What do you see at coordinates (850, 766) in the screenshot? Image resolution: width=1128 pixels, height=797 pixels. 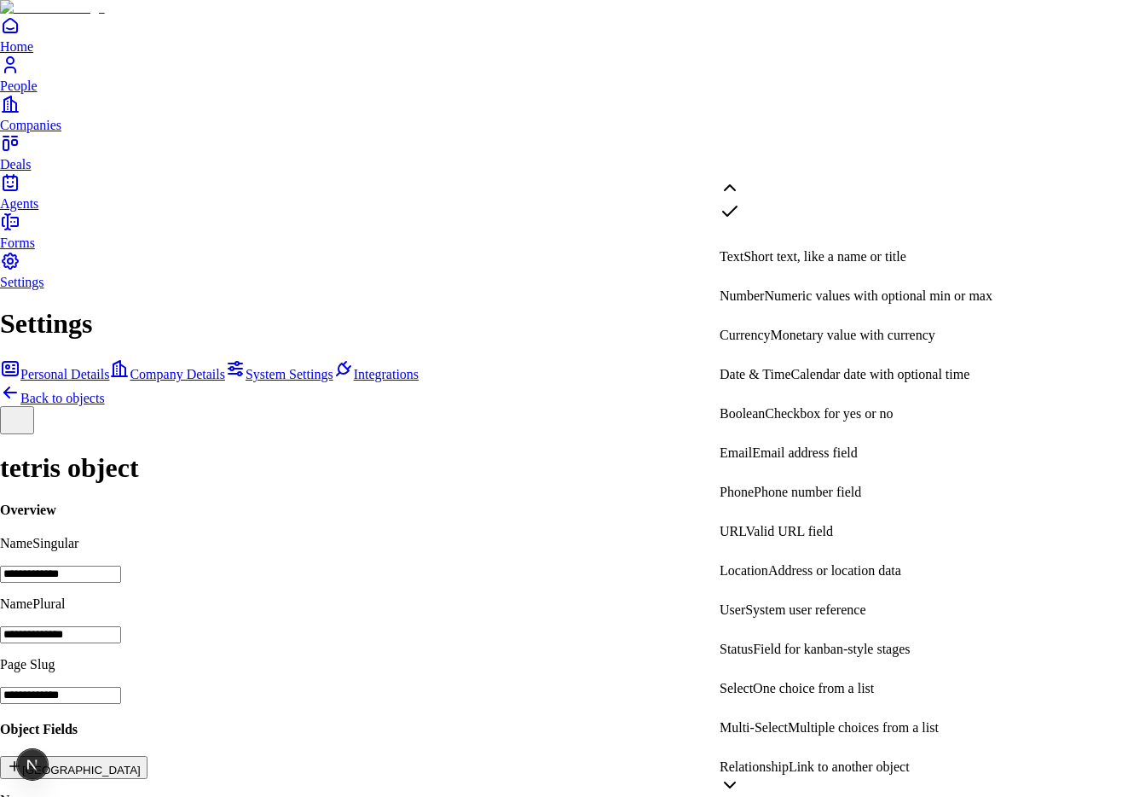 I see `span: Link to another object` at bounding box center [850, 766].